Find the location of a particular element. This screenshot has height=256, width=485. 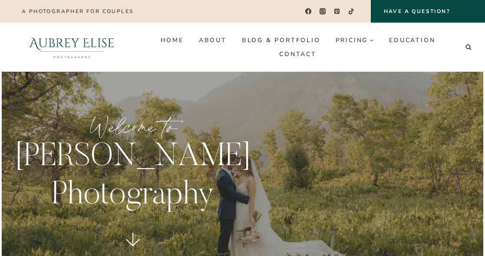

a: Blog & Portfolio is located at coordinates (281, 40).